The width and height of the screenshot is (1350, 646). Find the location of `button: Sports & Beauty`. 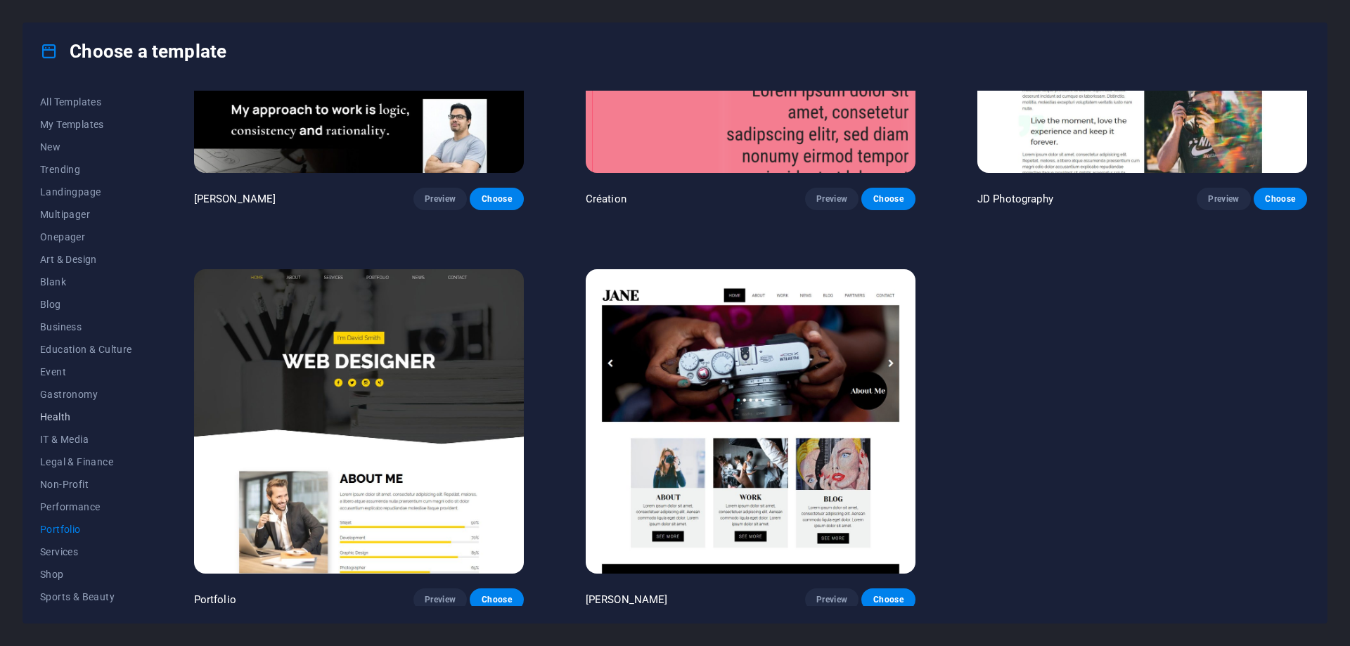

button: Sports & Beauty is located at coordinates (86, 597).